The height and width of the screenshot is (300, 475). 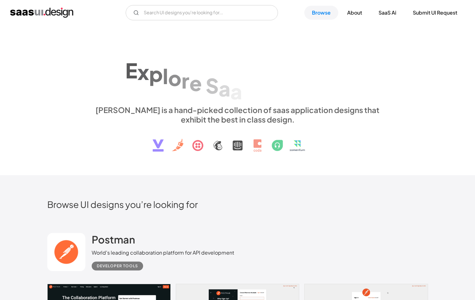 What do you see at coordinates (42, 13) in the screenshot?
I see `a: home` at bounding box center [42, 13].